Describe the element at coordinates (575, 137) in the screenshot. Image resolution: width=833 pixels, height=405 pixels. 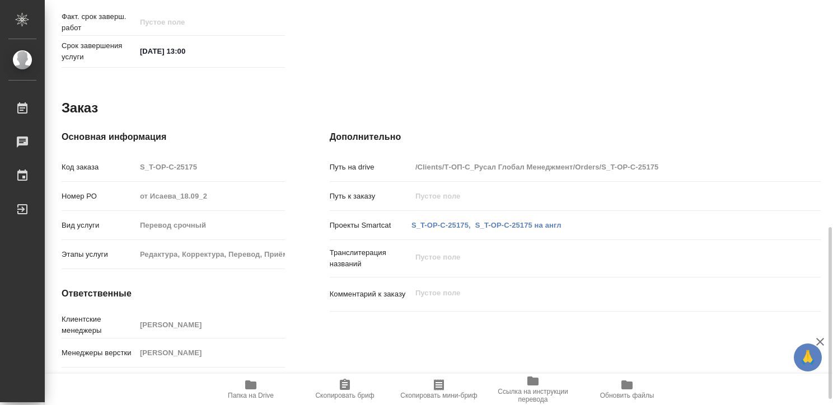
I see `h4: Дополнительно` at that location.